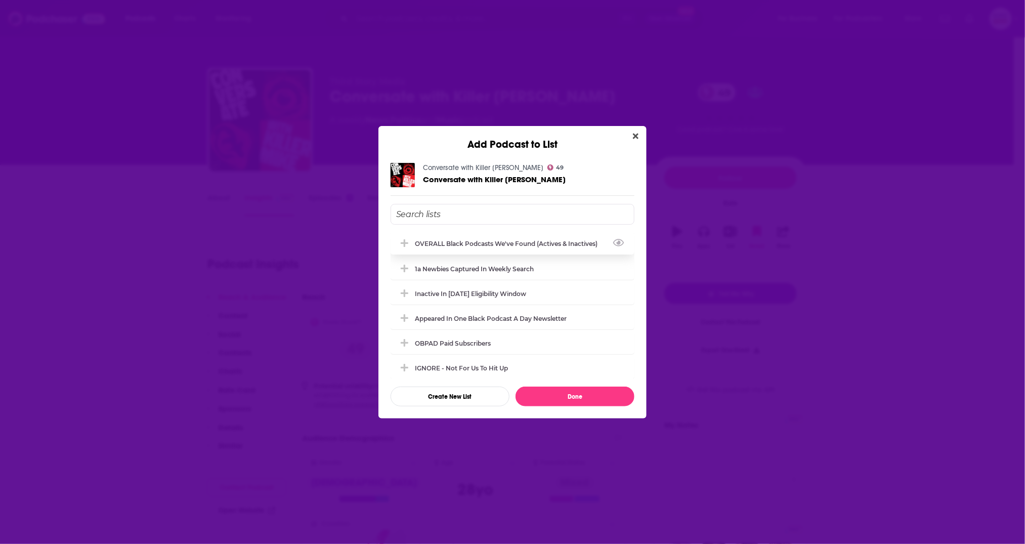  What do you see at coordinates (636, 136) in the screenshot?
I see `button: Close` at bounding box center [636, 136].